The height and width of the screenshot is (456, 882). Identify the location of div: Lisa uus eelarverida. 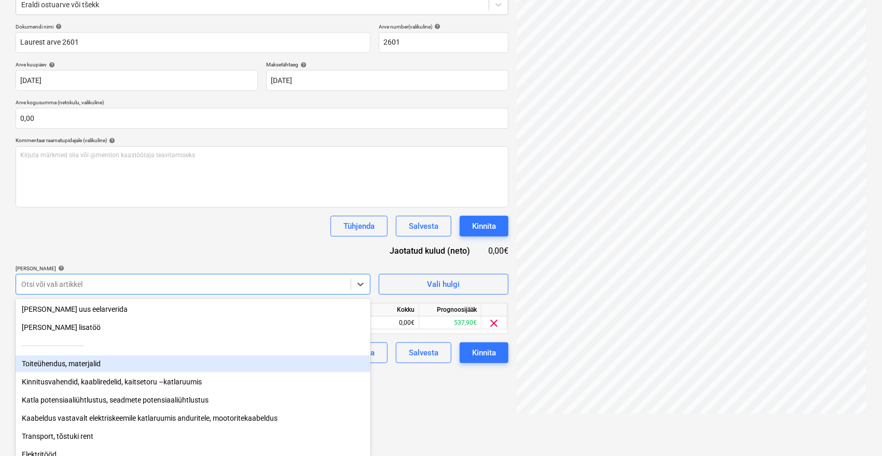
(193, 309).